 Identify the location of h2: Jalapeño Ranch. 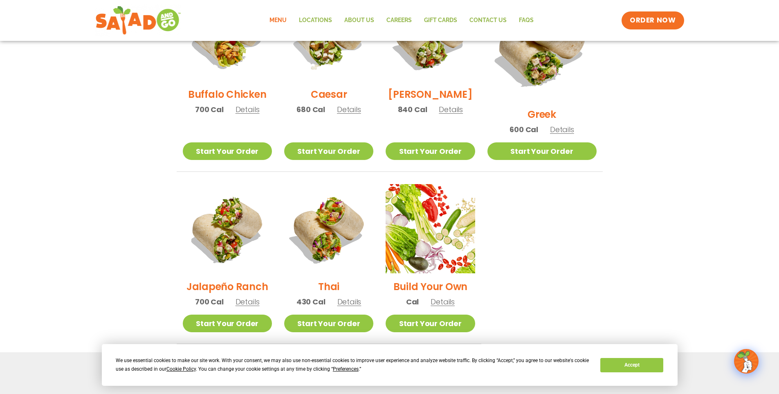
(227, 286).